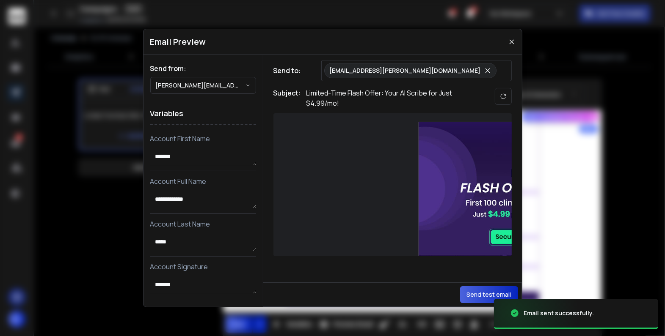 The image size is (665, 336). I want to click on p: Limited-Time Flash Offer: Your AI Scribe for Just $4.99/mo!, so click(391, 98).